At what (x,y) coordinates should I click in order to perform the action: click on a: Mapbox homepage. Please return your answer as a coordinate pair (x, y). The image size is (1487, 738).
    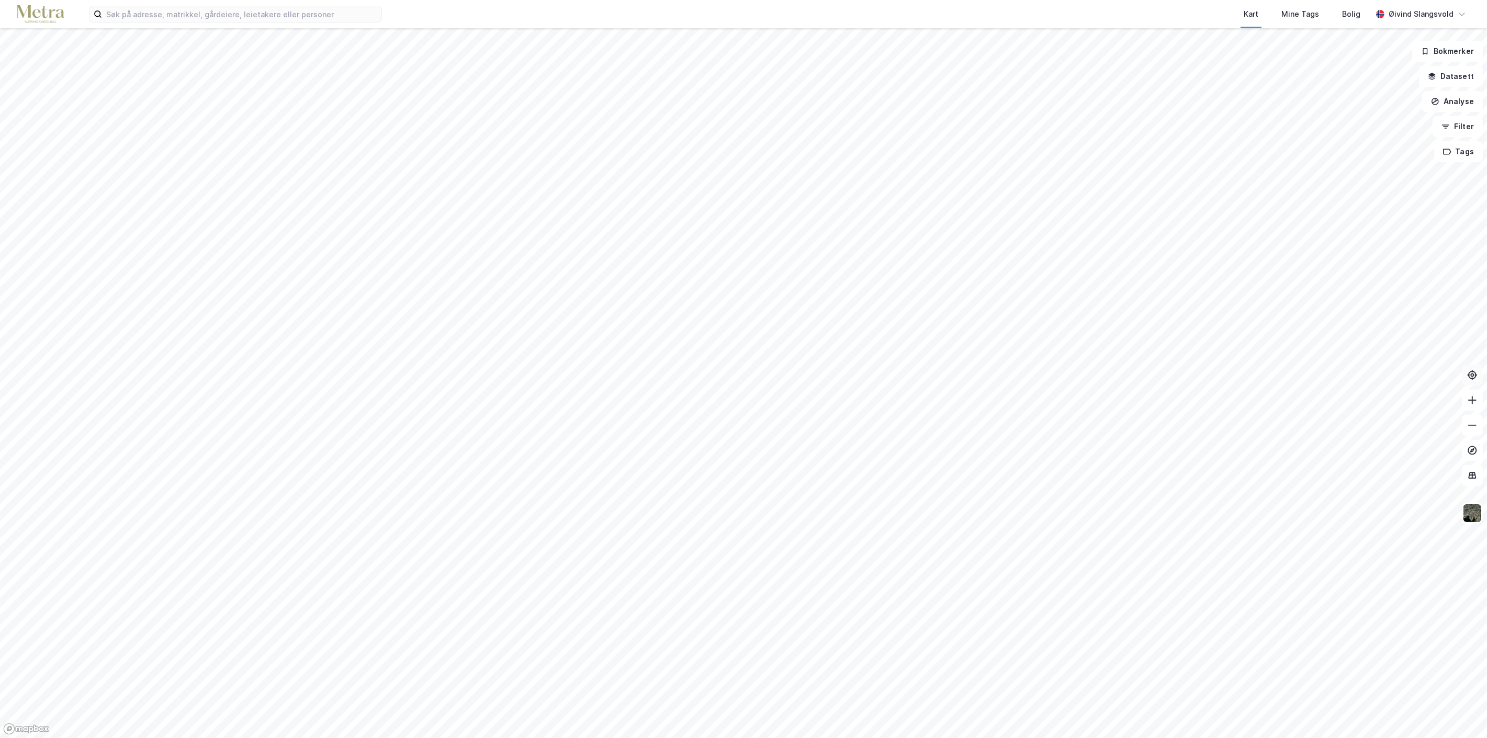
    Looking at the image, I should click on (26, 729).